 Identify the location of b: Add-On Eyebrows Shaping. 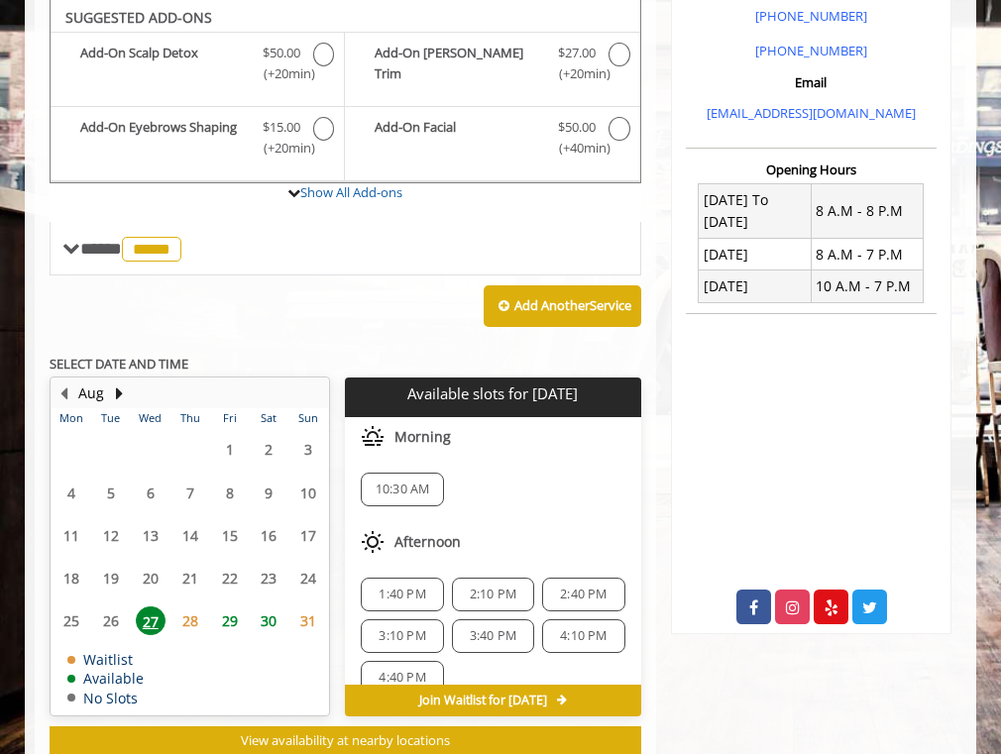
(165, 138).